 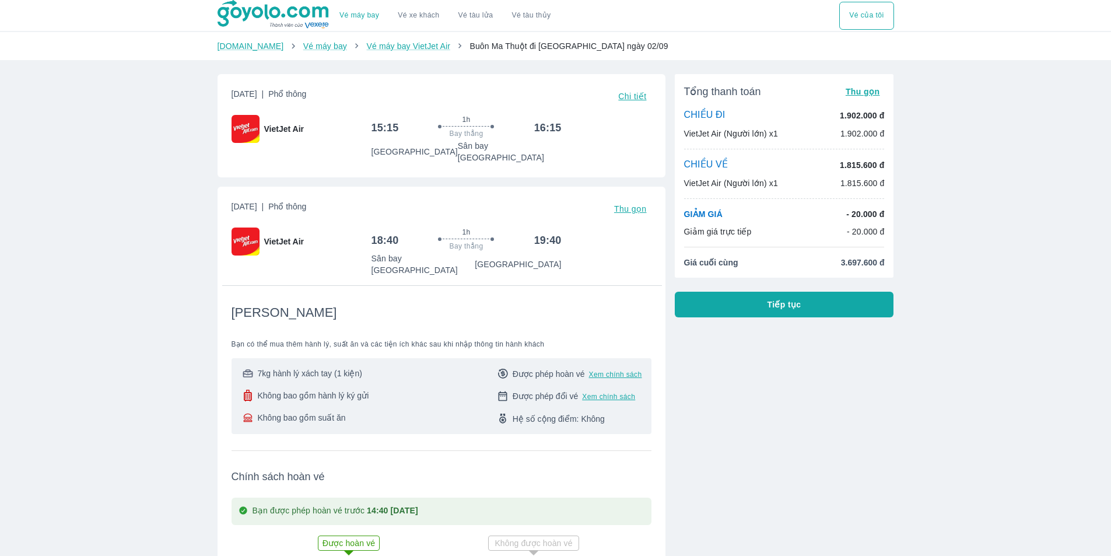 I want to click on h6: 15:15, so click(x=384, y=128).